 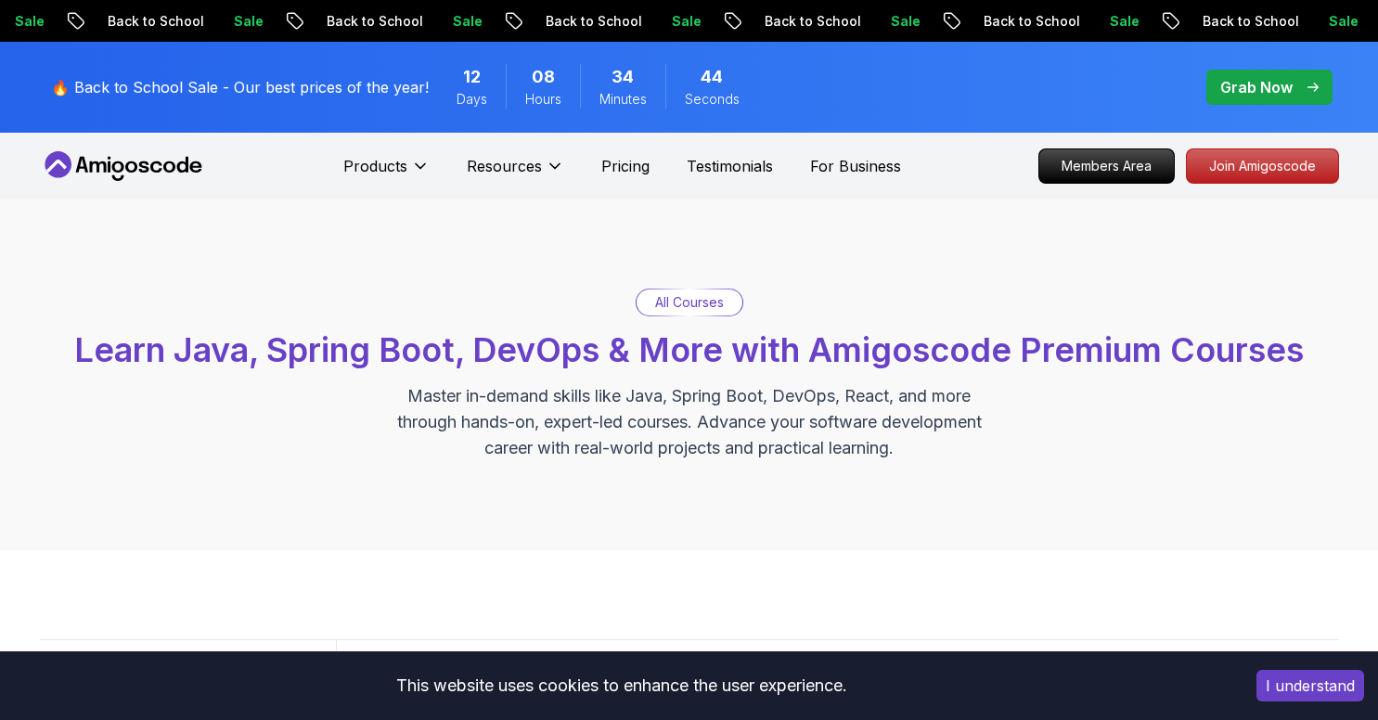 What do you see at coordinates (730, 166) in the screenshot?
I see `p: Testimonials` at bounding box center [730, 166].